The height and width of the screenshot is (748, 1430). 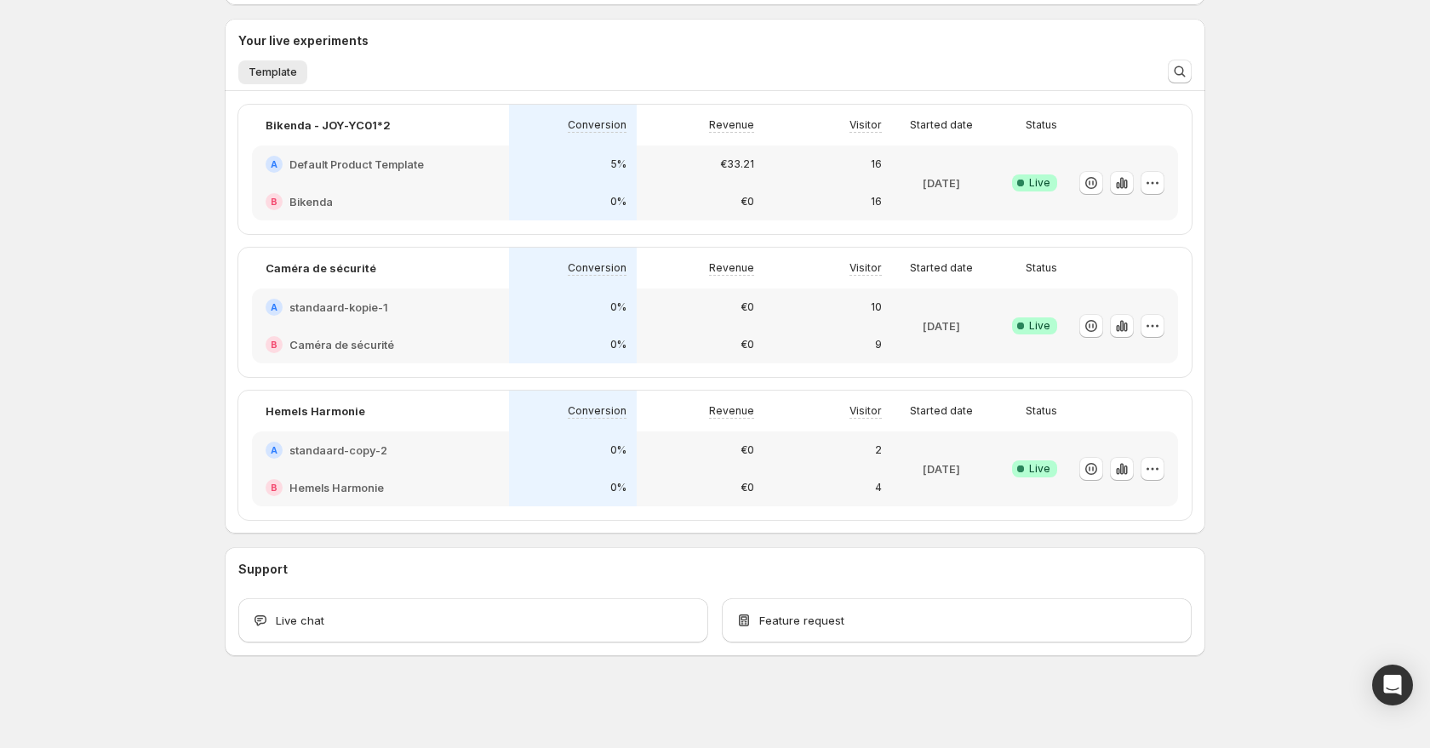 I want to click on p: €33.21, so click(x=737, y=164).